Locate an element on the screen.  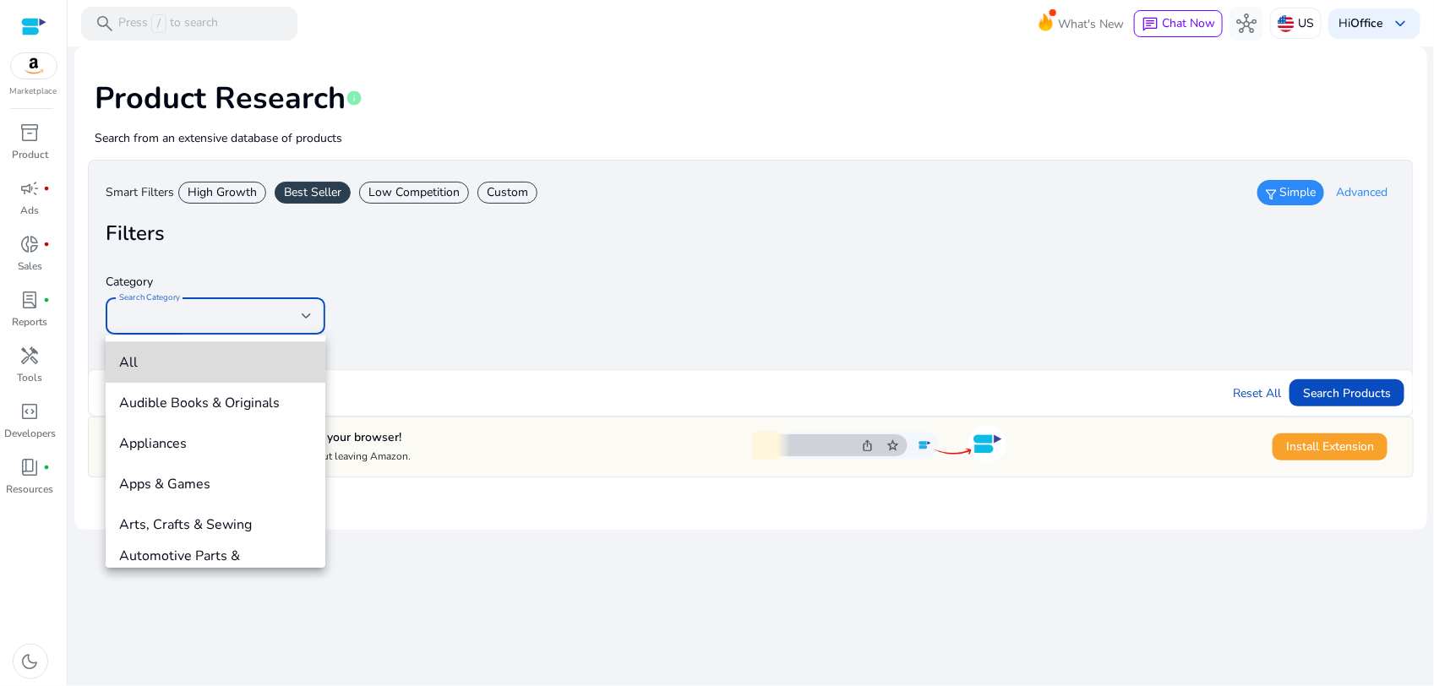
span: All is located at coordinates (215, 362).